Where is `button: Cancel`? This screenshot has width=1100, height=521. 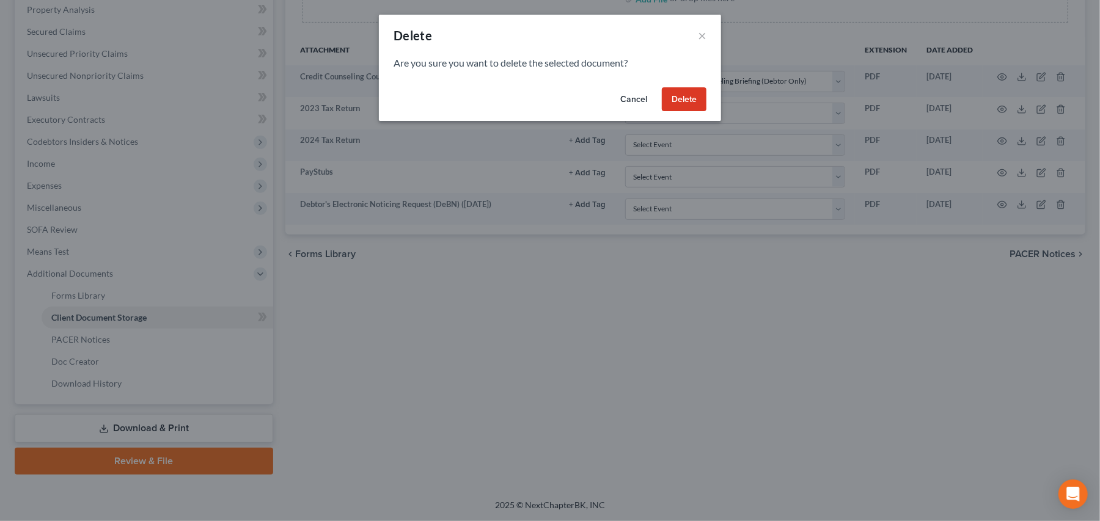
button: Cancel is located at coordinates (634, 100).